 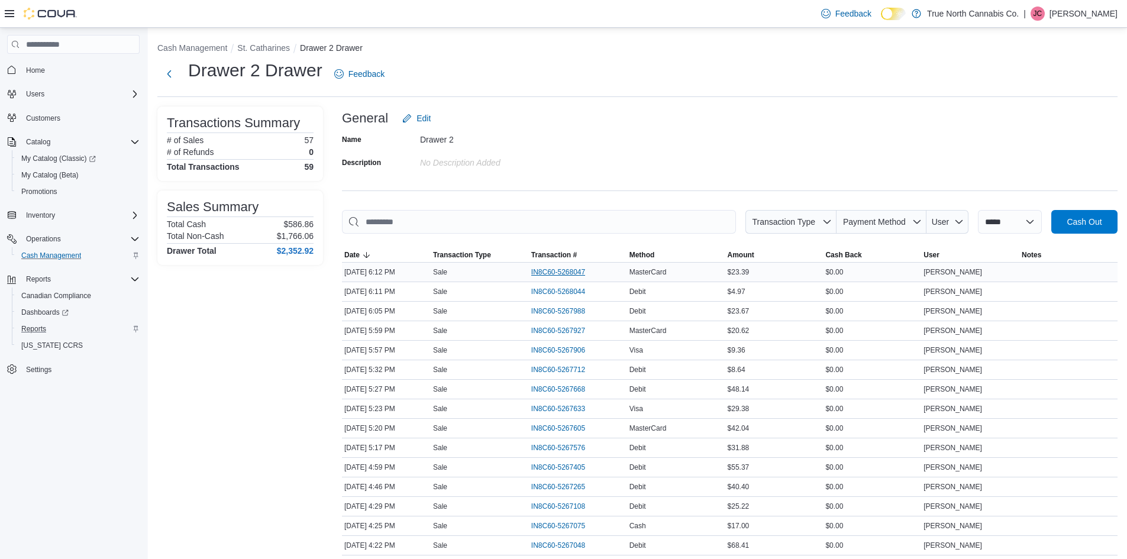 I want to click on button: IN8C60-5267075, so click(x=564, y=526).